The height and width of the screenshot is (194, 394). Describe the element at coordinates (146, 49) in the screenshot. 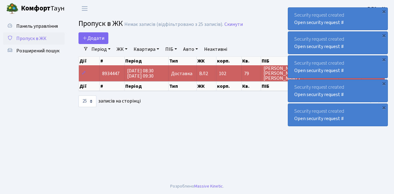

I see `a: Квартира` at that location.